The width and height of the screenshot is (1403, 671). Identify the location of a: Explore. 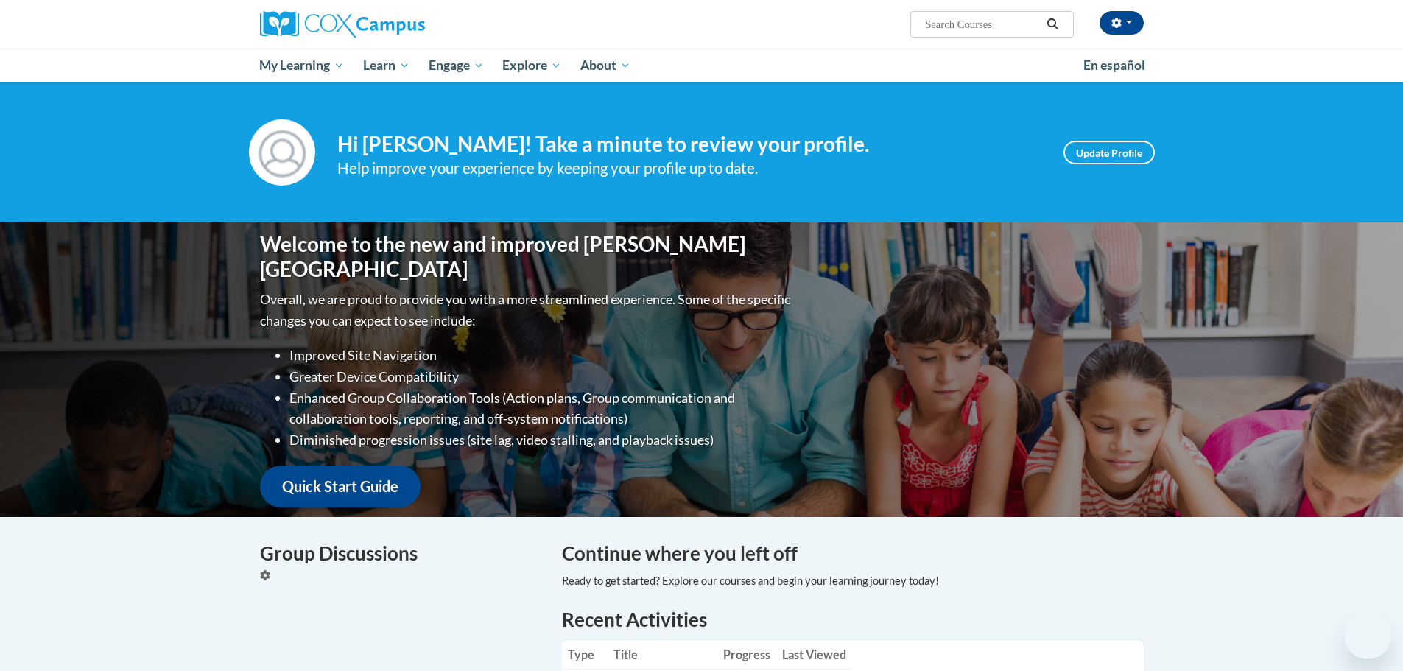
(532, 66).